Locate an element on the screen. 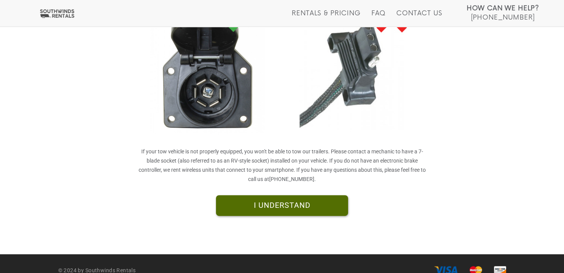  a: FAQ is located at coordinates (379, 18).